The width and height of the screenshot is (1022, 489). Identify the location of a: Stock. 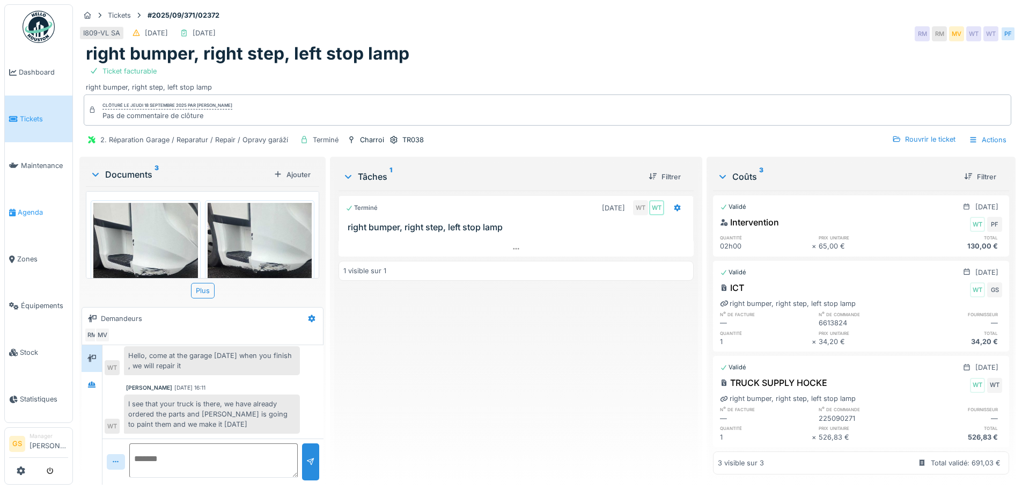
(39, 352).